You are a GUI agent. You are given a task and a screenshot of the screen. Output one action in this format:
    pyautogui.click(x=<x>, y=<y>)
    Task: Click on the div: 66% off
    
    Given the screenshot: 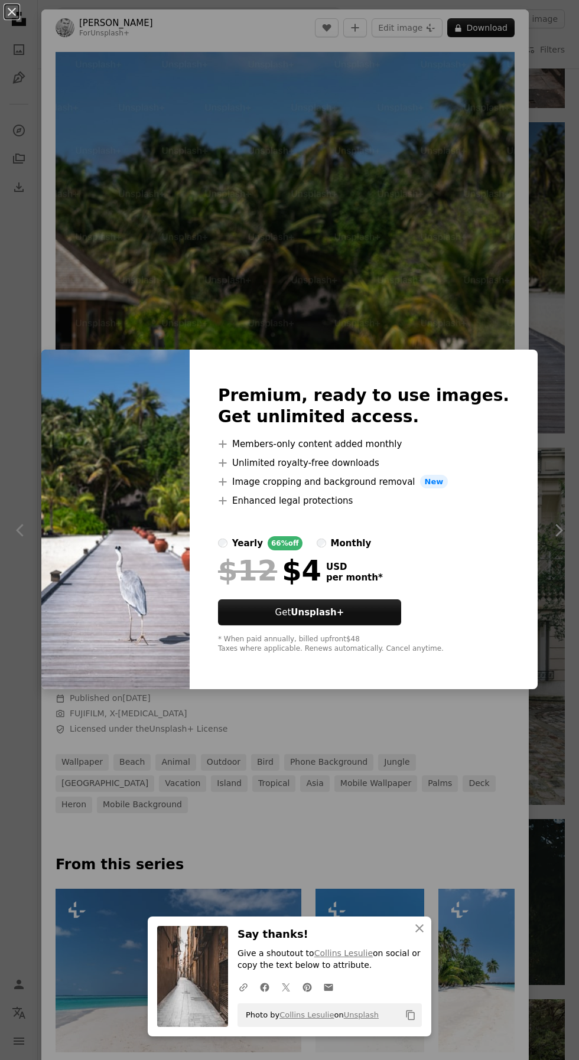 What is the action you would take?
    pyautogui.click(x=285, y=543)
    